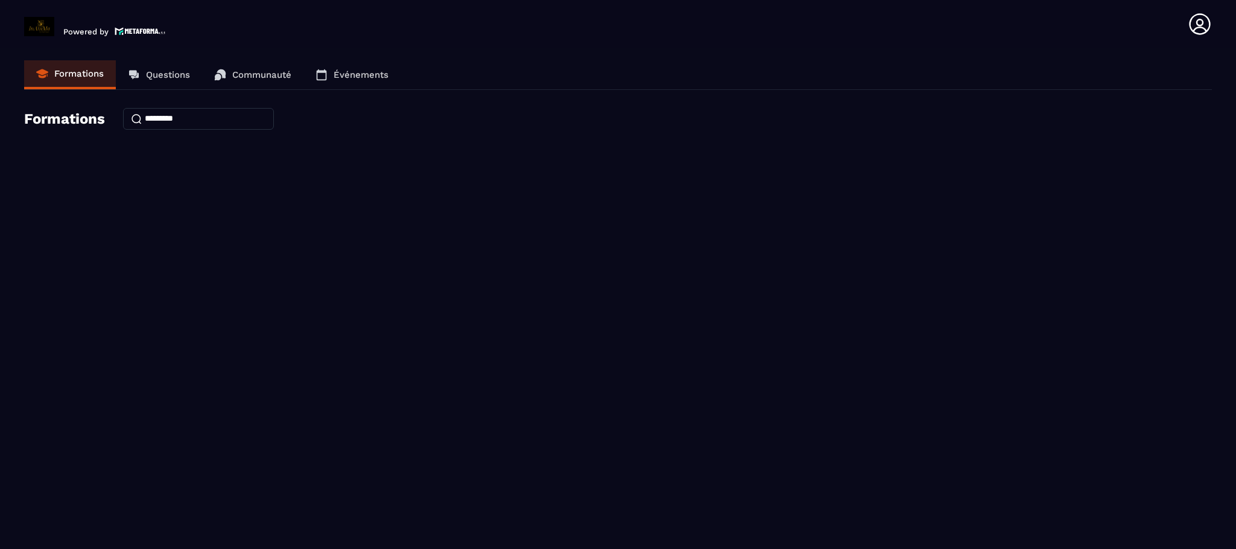  I want to click on a: Questions, so click(159, 75).